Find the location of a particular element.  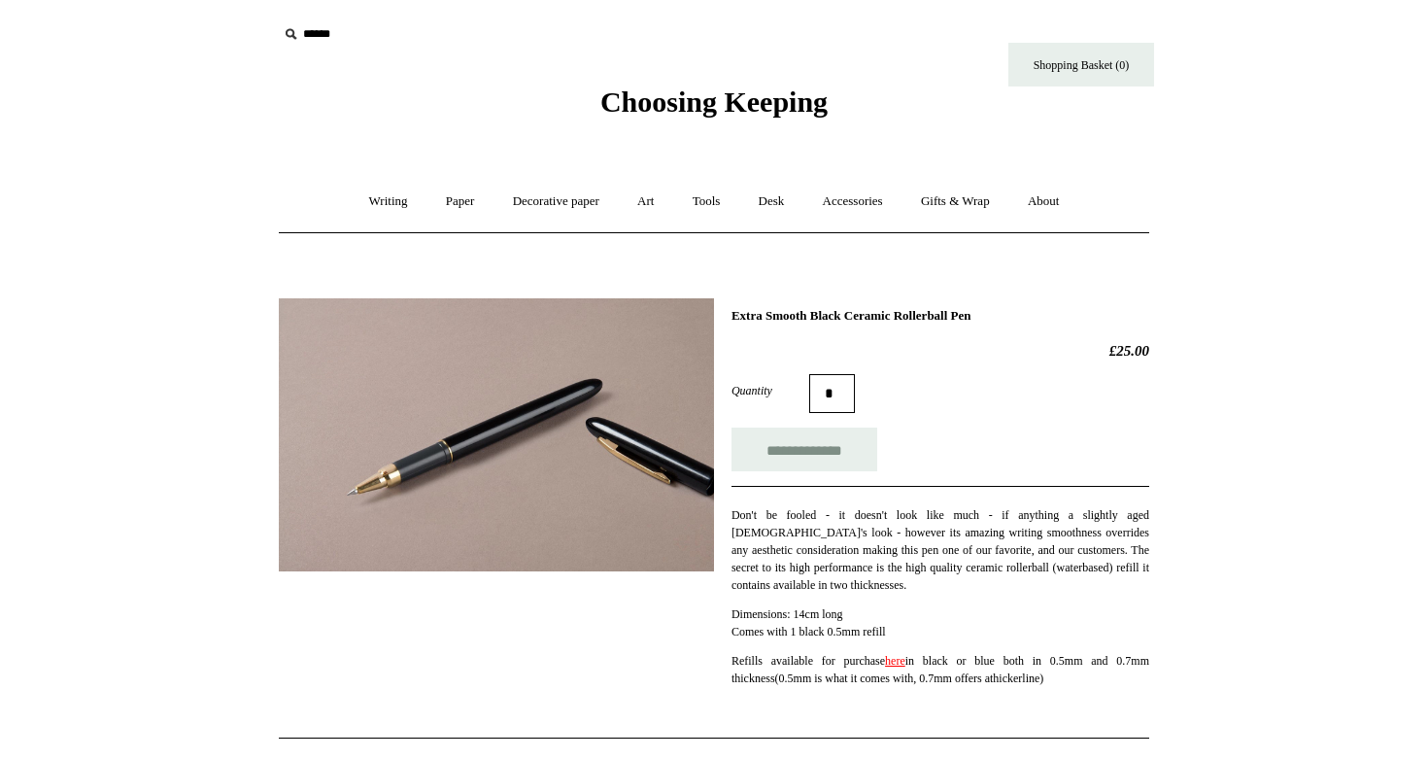

a: Desk is located at coordinates (771, 201).